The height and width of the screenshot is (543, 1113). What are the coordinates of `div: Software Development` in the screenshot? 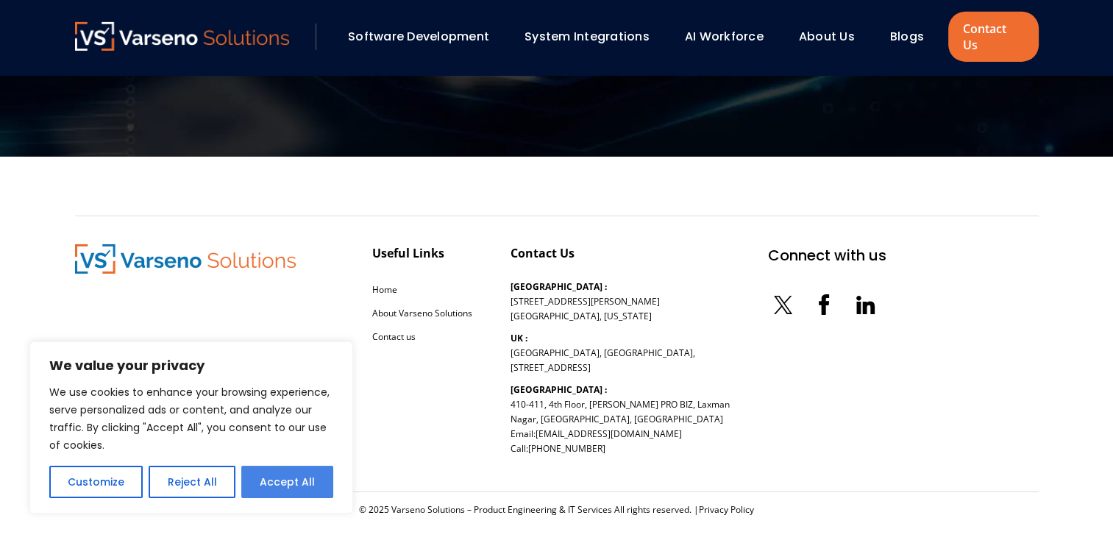 It's located at (425, 37).